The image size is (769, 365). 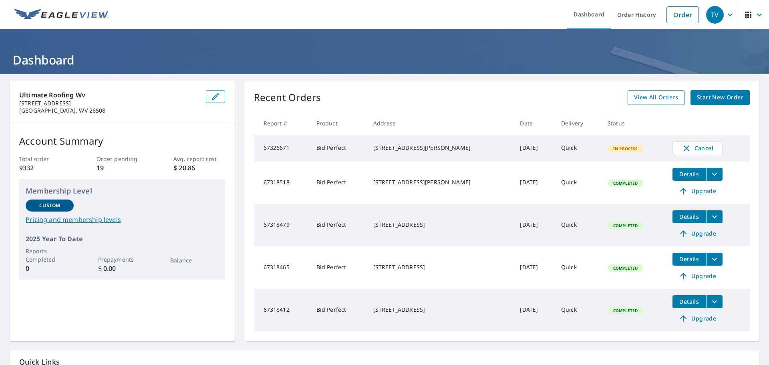 I want to click on p: Prepayments, so click(x=122, y=259).